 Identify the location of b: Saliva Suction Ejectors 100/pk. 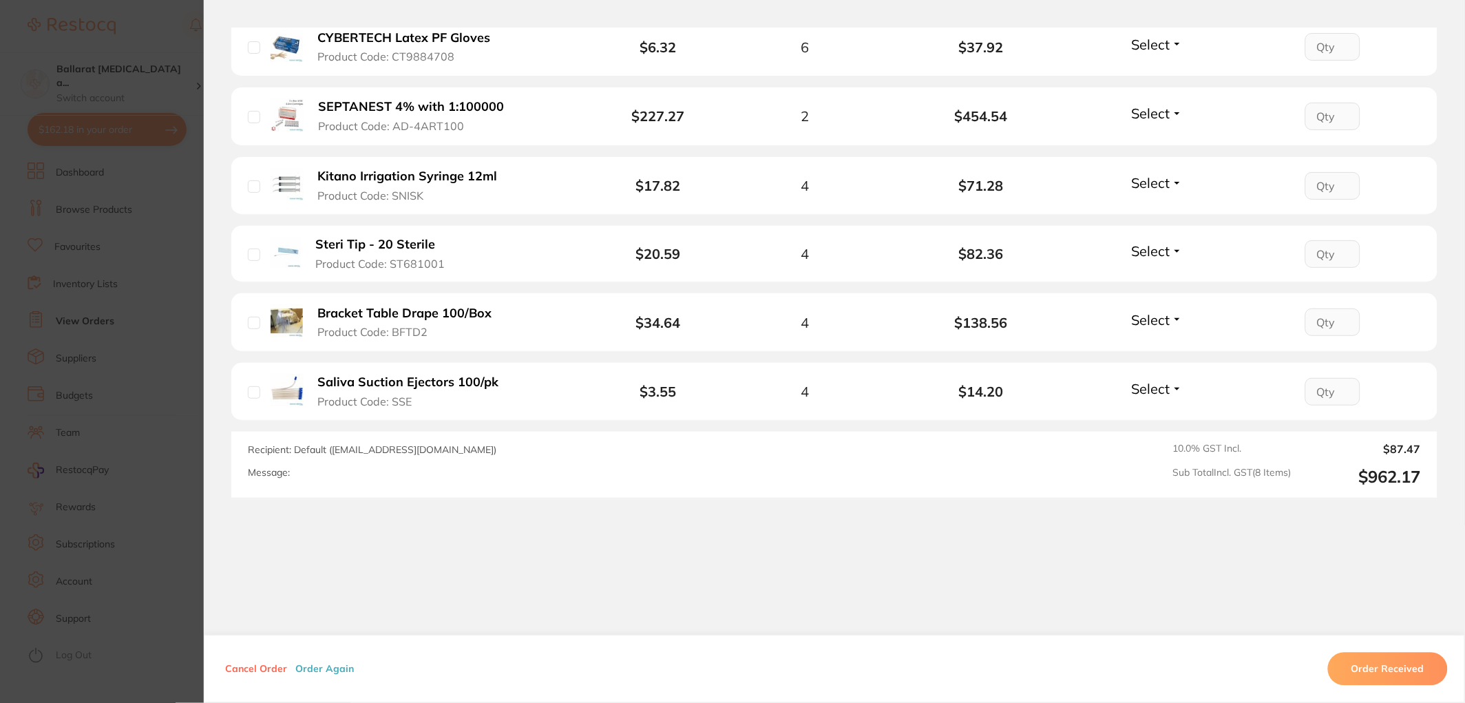
(408, 382).